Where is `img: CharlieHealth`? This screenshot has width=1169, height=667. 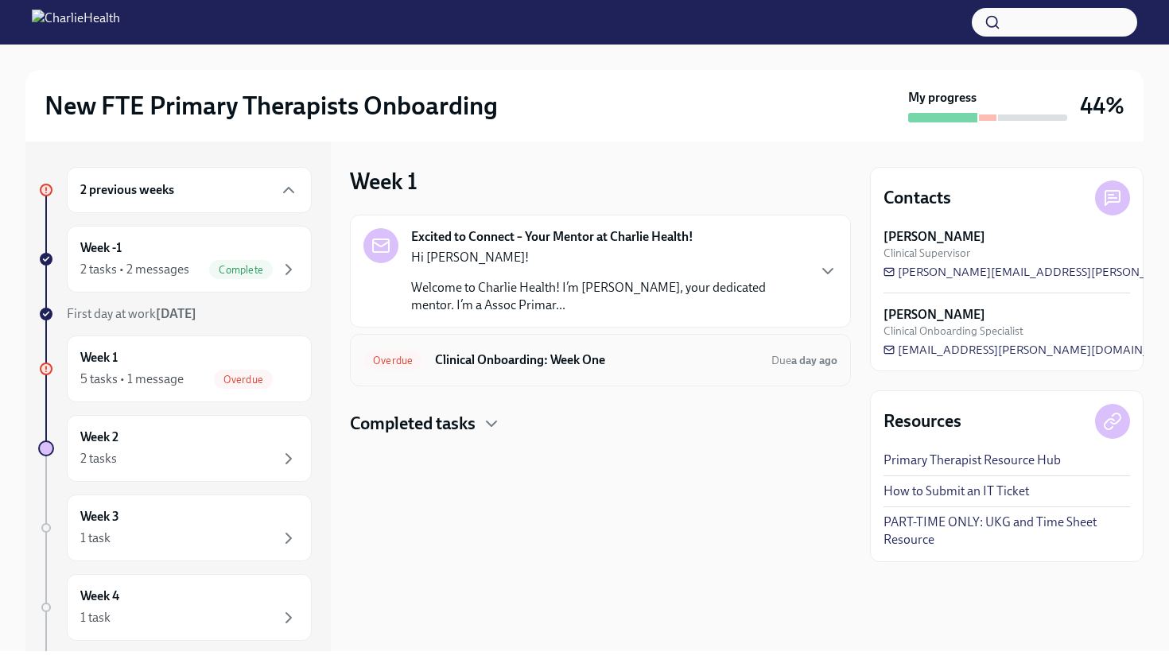
img: CharlieHealth is located at coordinates (76, 22).